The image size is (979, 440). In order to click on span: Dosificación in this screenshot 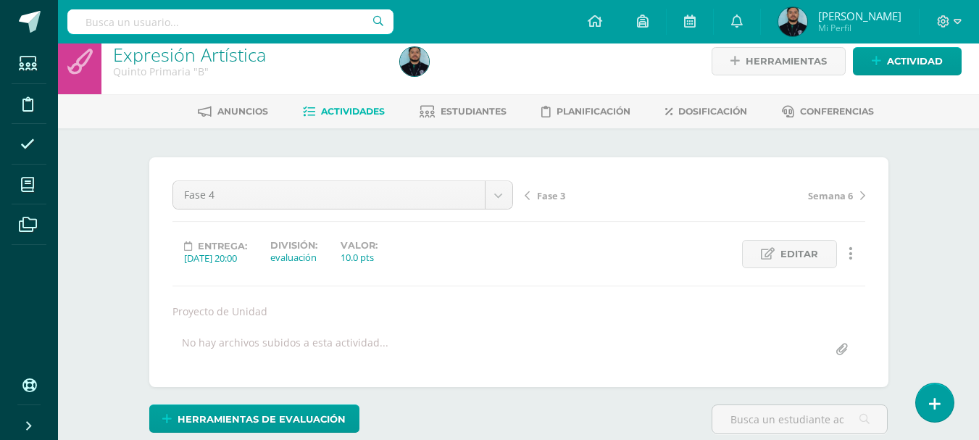, I will do `click(712, 111)`.